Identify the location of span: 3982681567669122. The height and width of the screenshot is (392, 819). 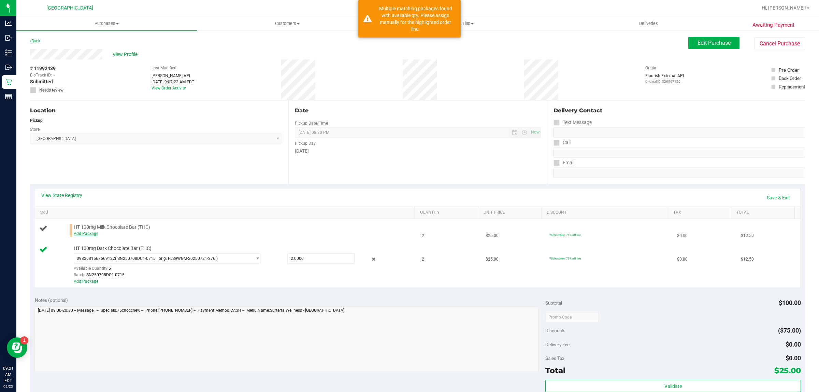
(96, 258).